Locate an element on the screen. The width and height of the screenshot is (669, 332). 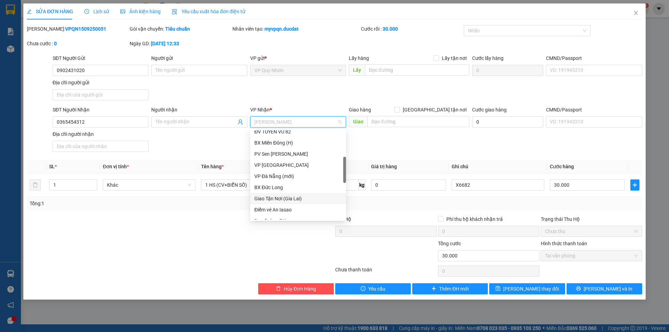
span: Hủy Đơn Hàng is located at coordinates (300, 289).